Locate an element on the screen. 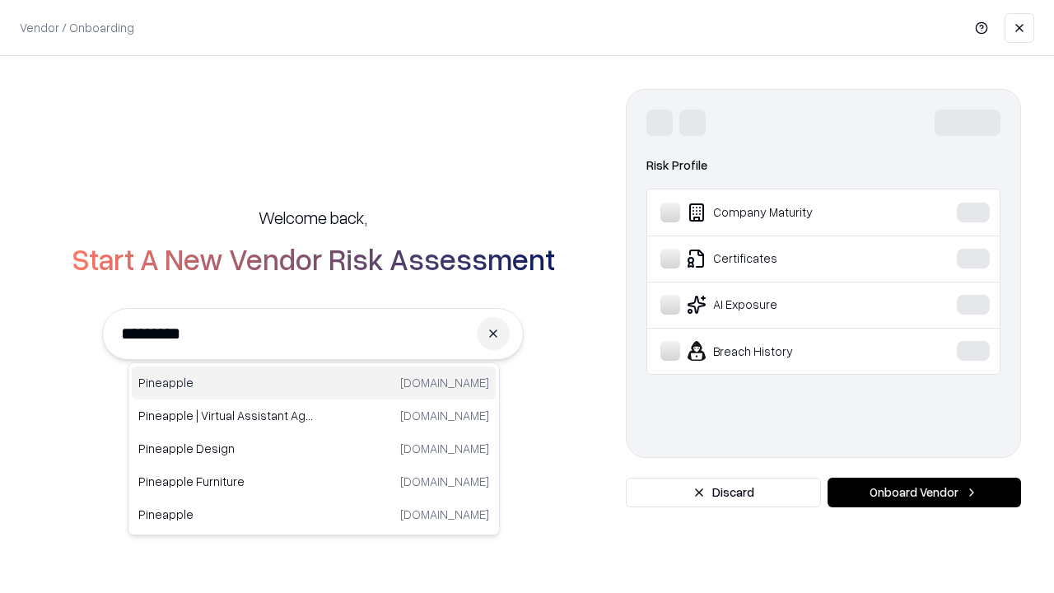  p: Vendor / Onboarding is located at coordinates (77, 27).